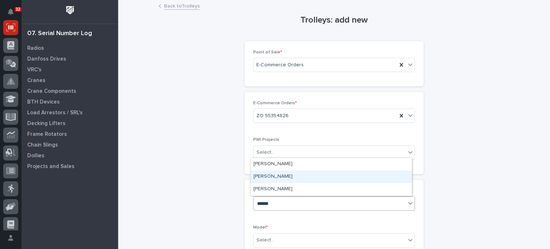  What do you see at coordinates (266, 140) in the screenshot?
I see `span: PWI Projects` at bounding box center [266, 140].